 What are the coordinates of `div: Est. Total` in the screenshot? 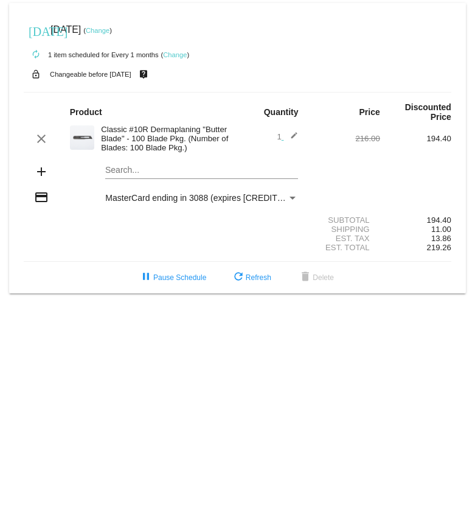 It's located at (344, 247).